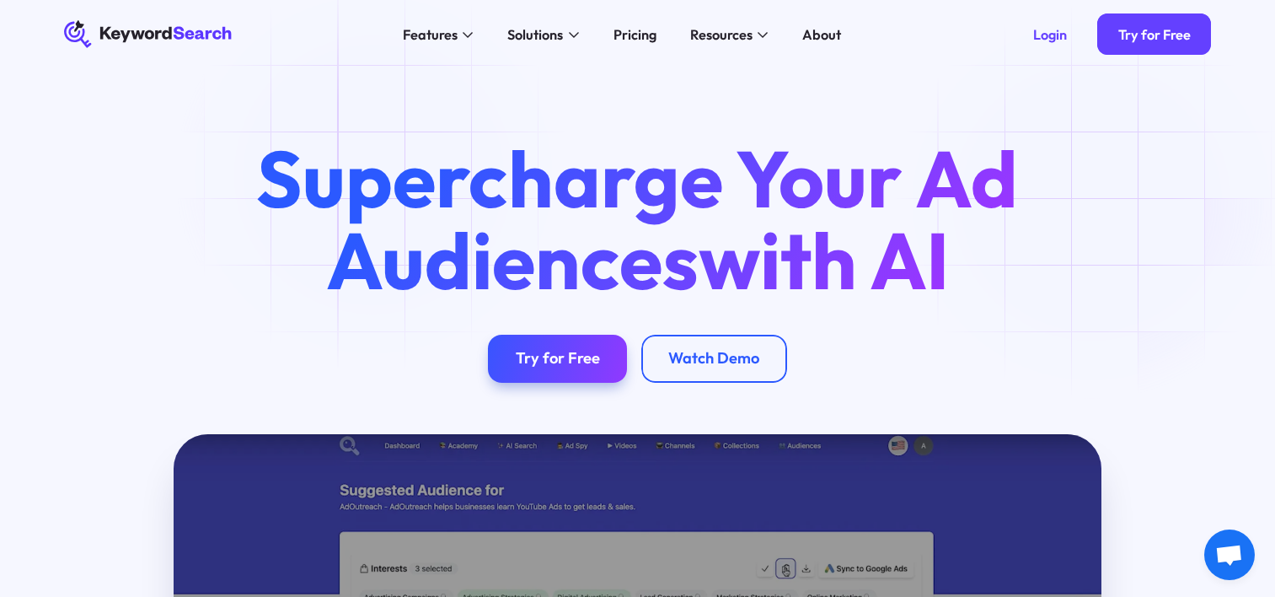 This screenshot has width=1275, height=597. What do you see at coordinates (635, 35) in the screenshot?
I see `div: Pricing` at bounding box center [635, 35].